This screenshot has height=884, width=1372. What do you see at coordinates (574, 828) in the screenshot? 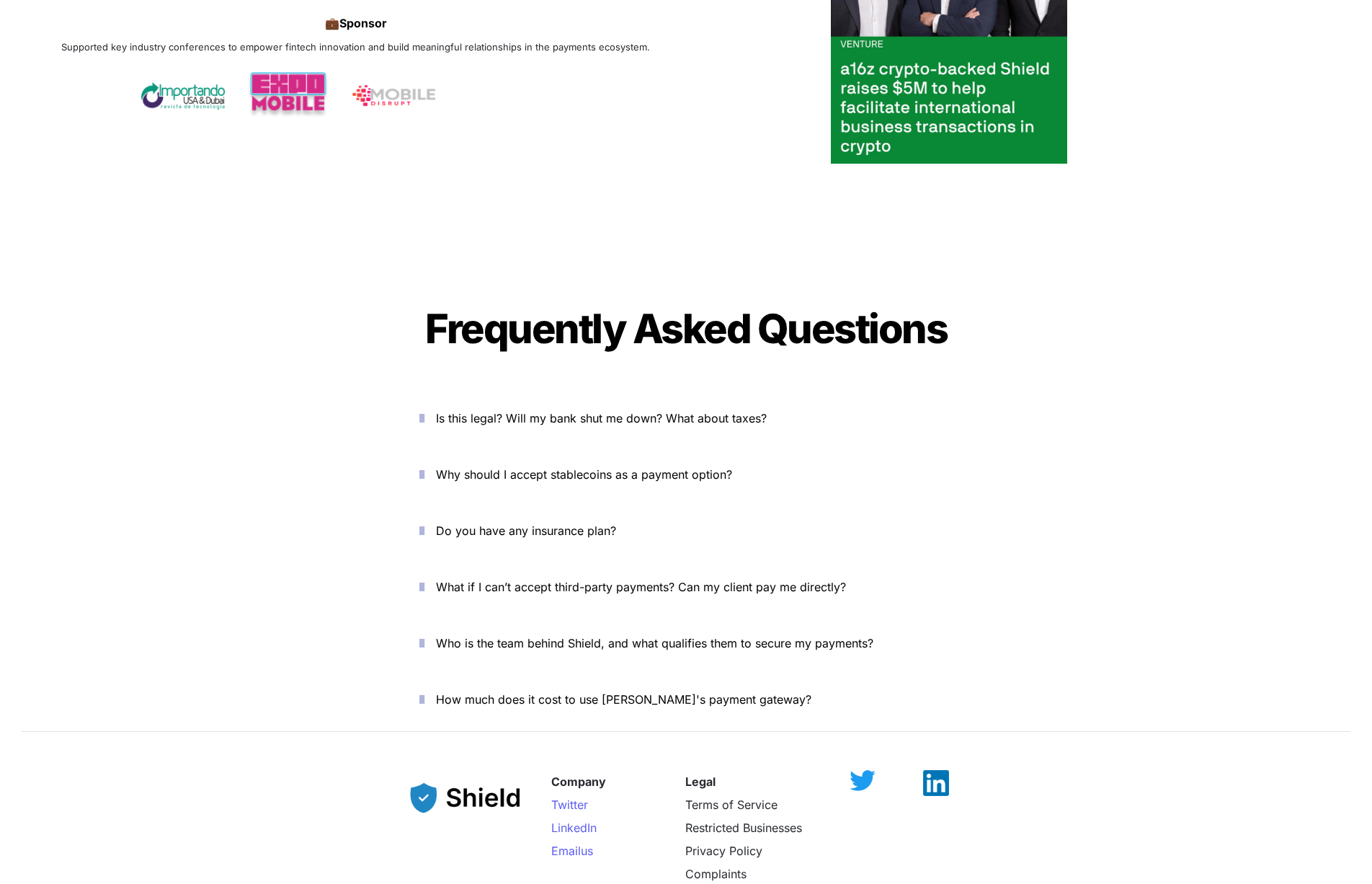
I see `span: LinkedIn` at bounding box center [574, 828].